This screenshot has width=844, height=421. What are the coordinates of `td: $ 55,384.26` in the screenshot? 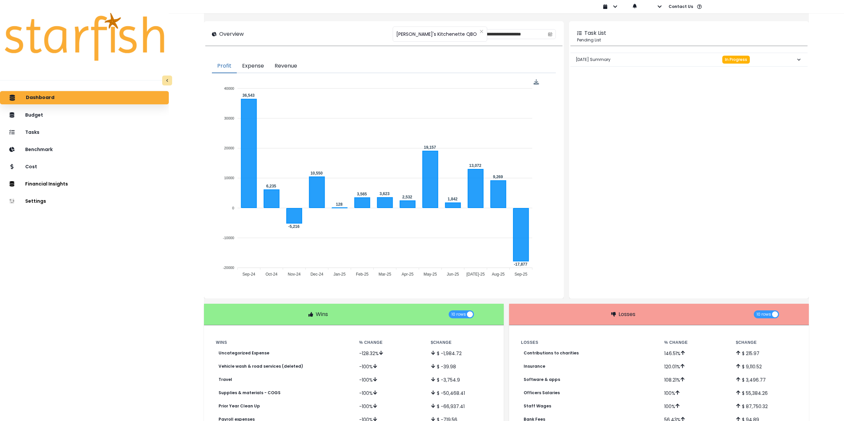 It's located at (766, 393).